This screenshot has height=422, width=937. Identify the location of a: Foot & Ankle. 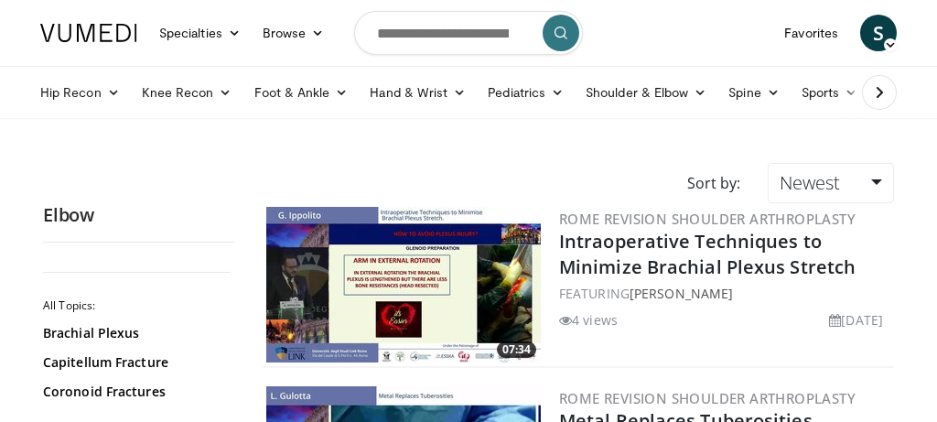
(301, 92).